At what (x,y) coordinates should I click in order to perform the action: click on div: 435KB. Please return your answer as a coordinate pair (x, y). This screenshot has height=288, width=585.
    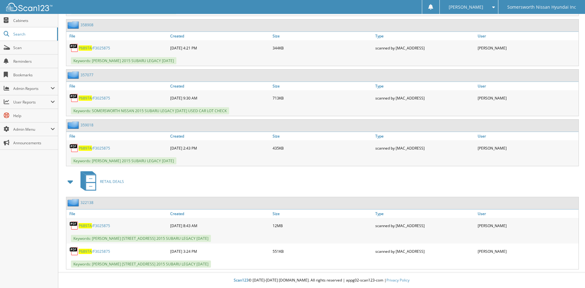
    Looking at the image, I should click on (322, 148).